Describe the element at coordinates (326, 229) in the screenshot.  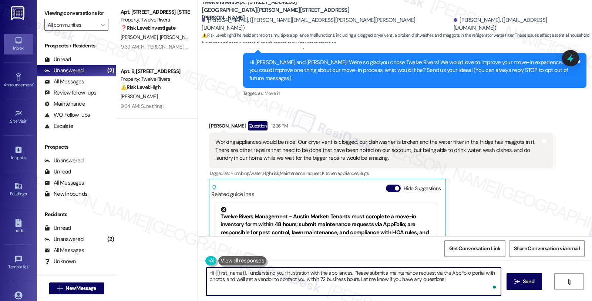
I see `div: Twelve Rivers Management - Austin Market: Tenants must complete a move-in inventory form within 4...` at that location.